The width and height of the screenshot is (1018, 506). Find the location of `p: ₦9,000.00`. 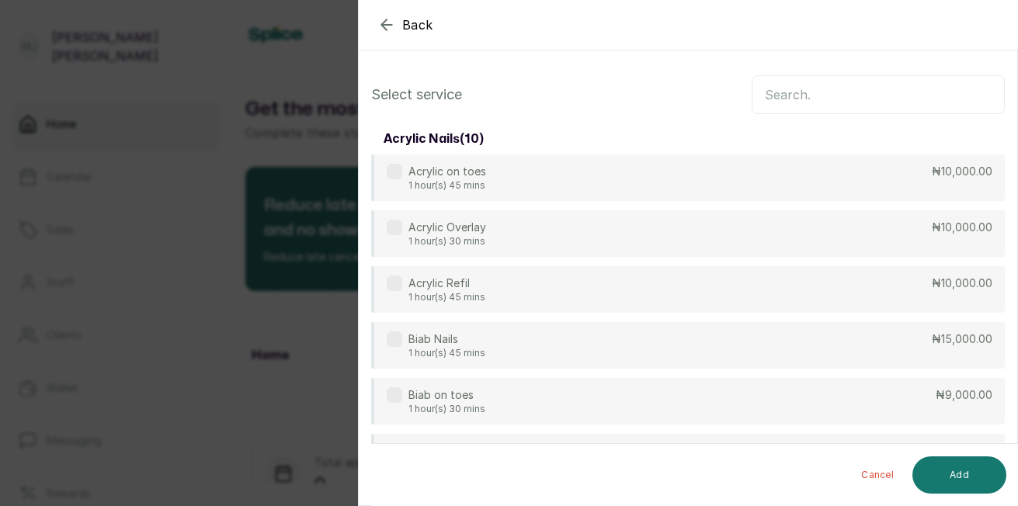

p: ₦9,000.00 is located at coordinates (964, 395).